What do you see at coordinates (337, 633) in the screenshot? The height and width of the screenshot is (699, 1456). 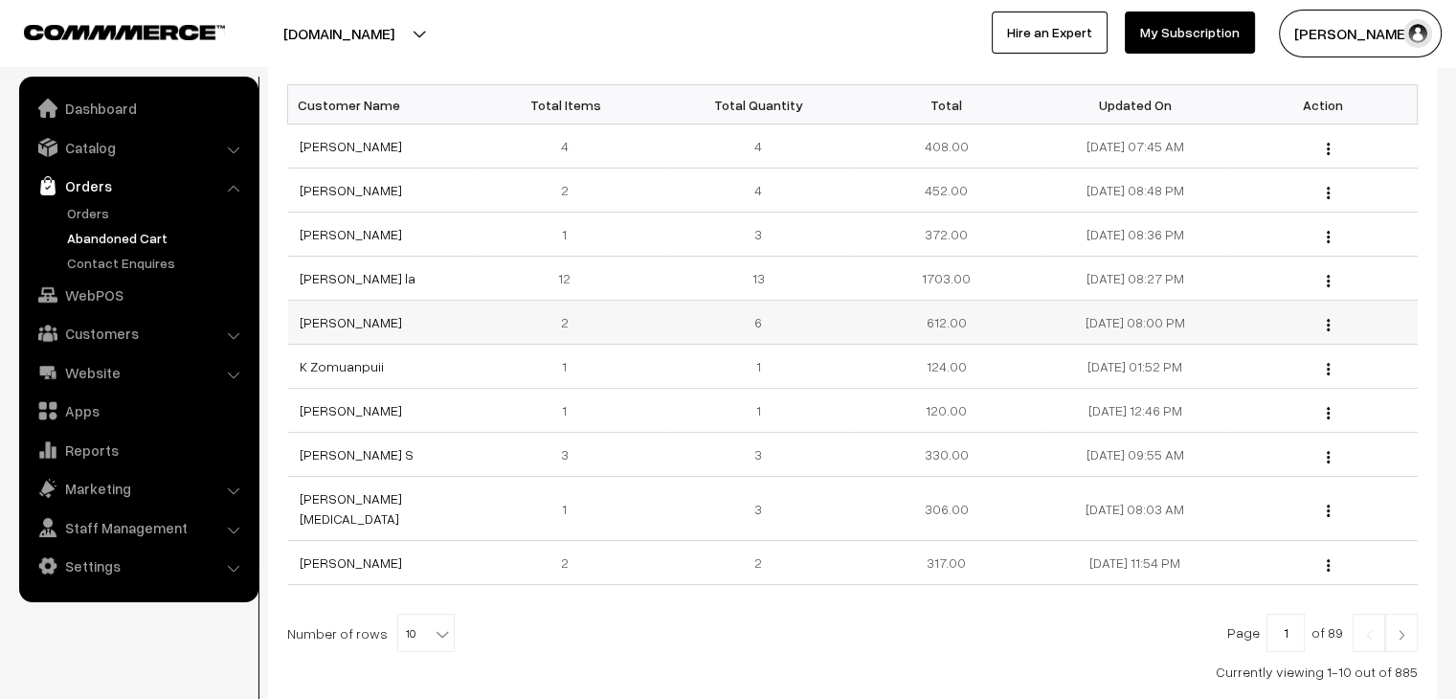 I see `span: Number of rows` at bounding box center [337, 633].